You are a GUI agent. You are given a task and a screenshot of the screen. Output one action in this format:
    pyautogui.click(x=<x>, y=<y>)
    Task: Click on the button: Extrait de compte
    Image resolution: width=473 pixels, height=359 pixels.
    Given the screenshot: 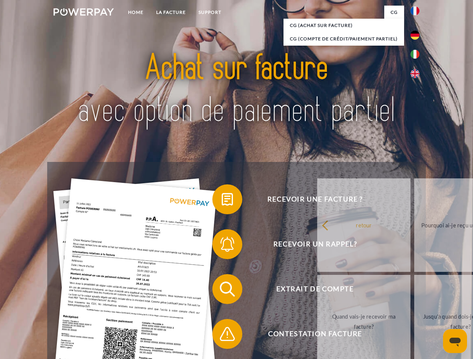 What is the action you would take?
    pyautogui.click(x=310, y=289)
    